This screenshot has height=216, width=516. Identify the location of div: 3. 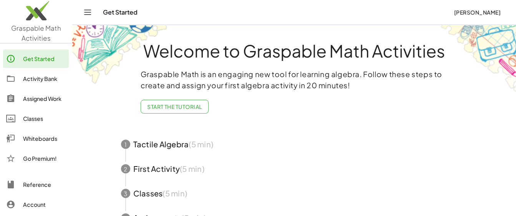
(126, 194).